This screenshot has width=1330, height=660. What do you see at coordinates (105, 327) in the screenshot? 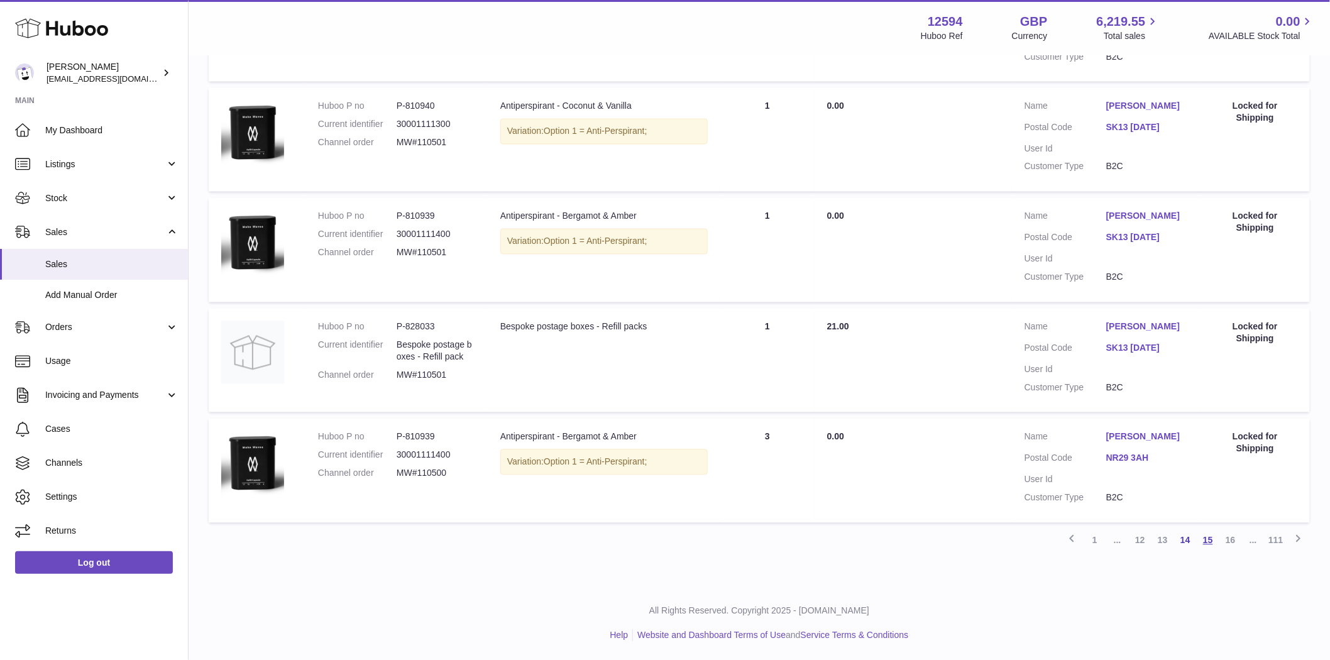
I see `span: Orders` at bounding box center [105, 327].